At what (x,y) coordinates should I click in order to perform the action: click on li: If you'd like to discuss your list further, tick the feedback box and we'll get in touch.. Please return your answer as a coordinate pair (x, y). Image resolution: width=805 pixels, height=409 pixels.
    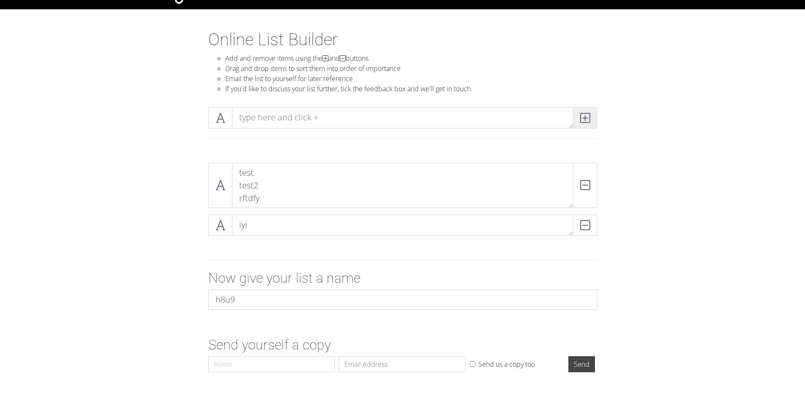
    Looking at the image, I should click on (411, 89).